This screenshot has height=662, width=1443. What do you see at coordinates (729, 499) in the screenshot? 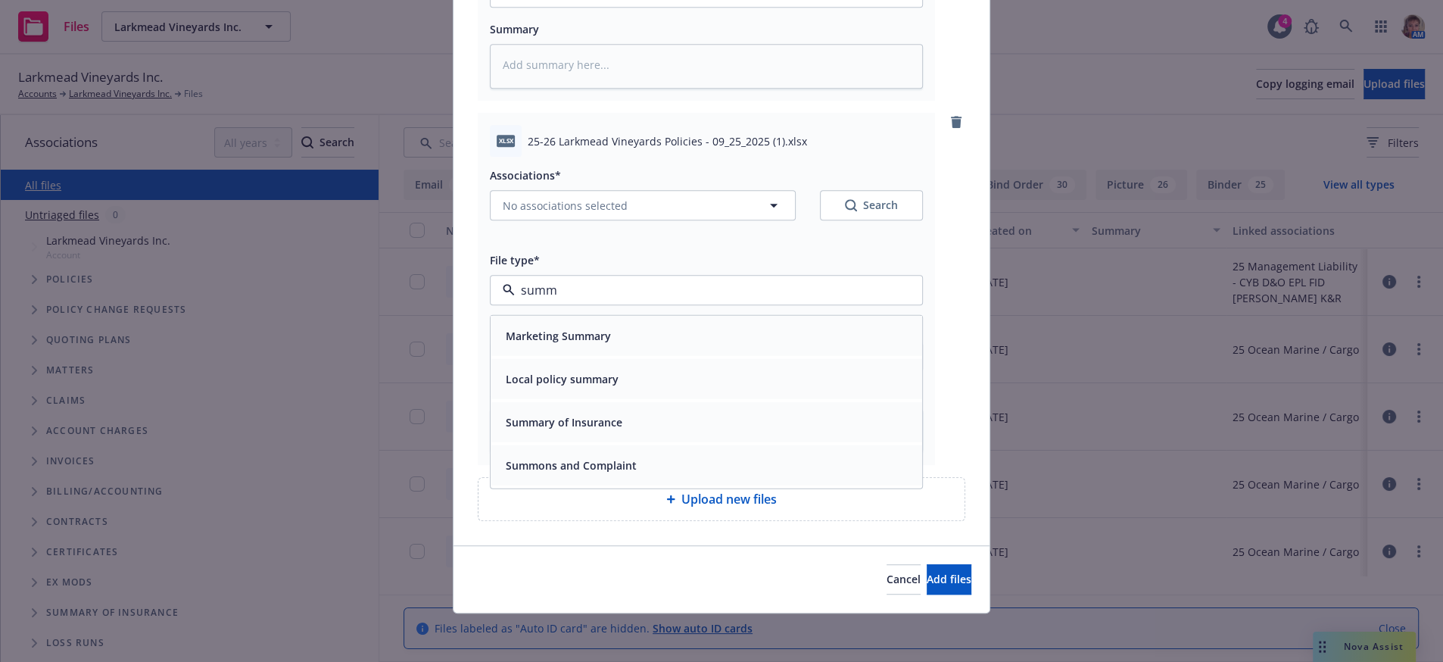
I see `span: Upload new files` at bounding box center [729, 499].